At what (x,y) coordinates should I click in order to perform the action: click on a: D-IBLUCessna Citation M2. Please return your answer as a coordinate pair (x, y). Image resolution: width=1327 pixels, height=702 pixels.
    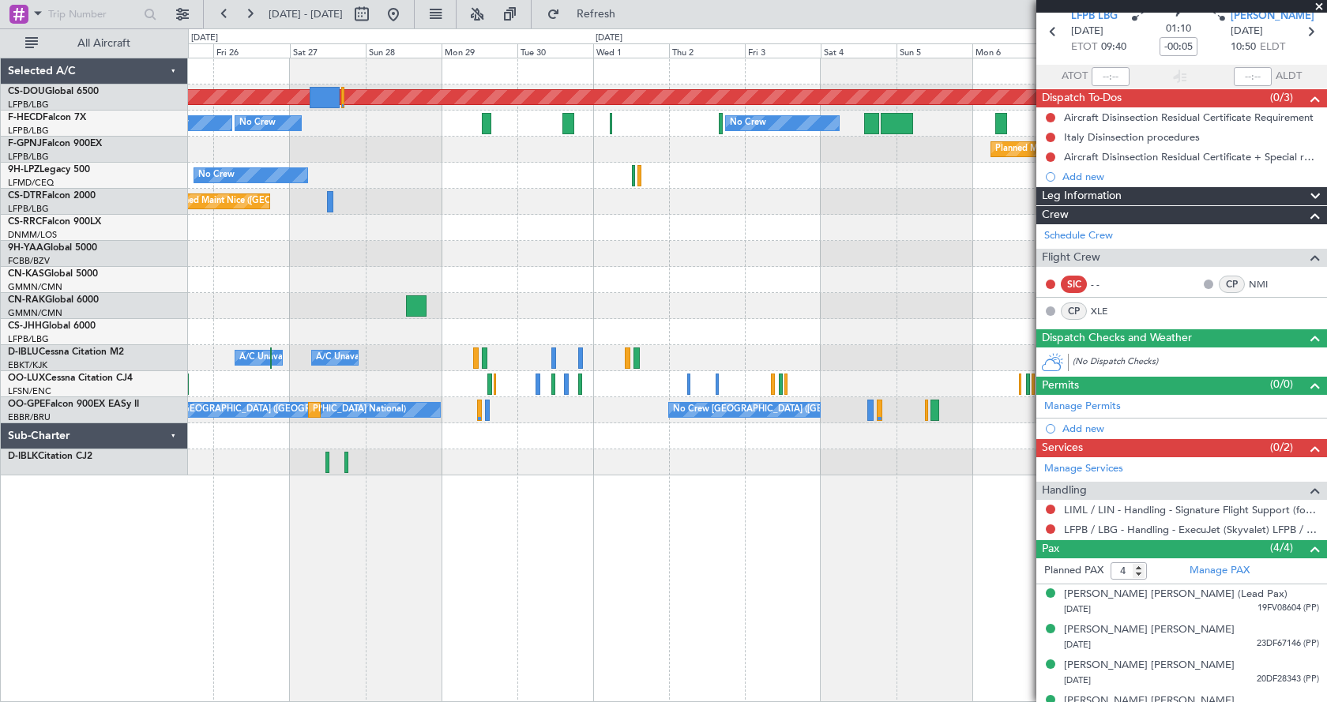
    Looking at the image, I should click on (66, 352).